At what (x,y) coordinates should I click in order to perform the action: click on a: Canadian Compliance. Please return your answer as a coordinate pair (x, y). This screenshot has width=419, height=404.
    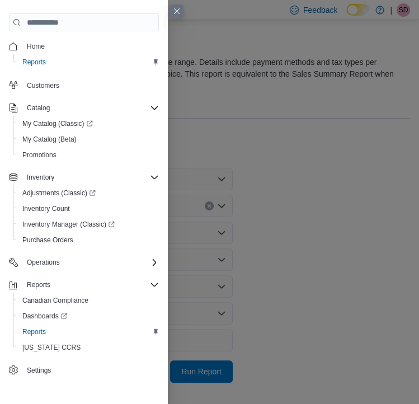
    Looking at the image, I should click on (55, 300).